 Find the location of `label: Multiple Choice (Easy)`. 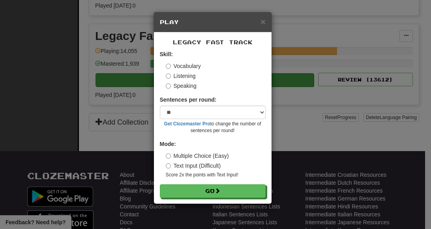

label: Multiple Choice (Easy) is located at coordinates (197, 155).